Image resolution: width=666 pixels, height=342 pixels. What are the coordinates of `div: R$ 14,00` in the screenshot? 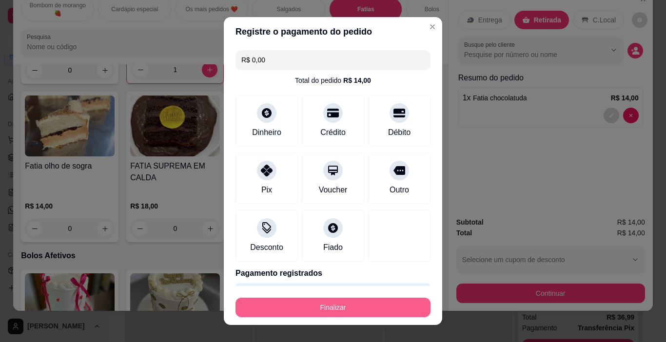 It's located at (357, 80).